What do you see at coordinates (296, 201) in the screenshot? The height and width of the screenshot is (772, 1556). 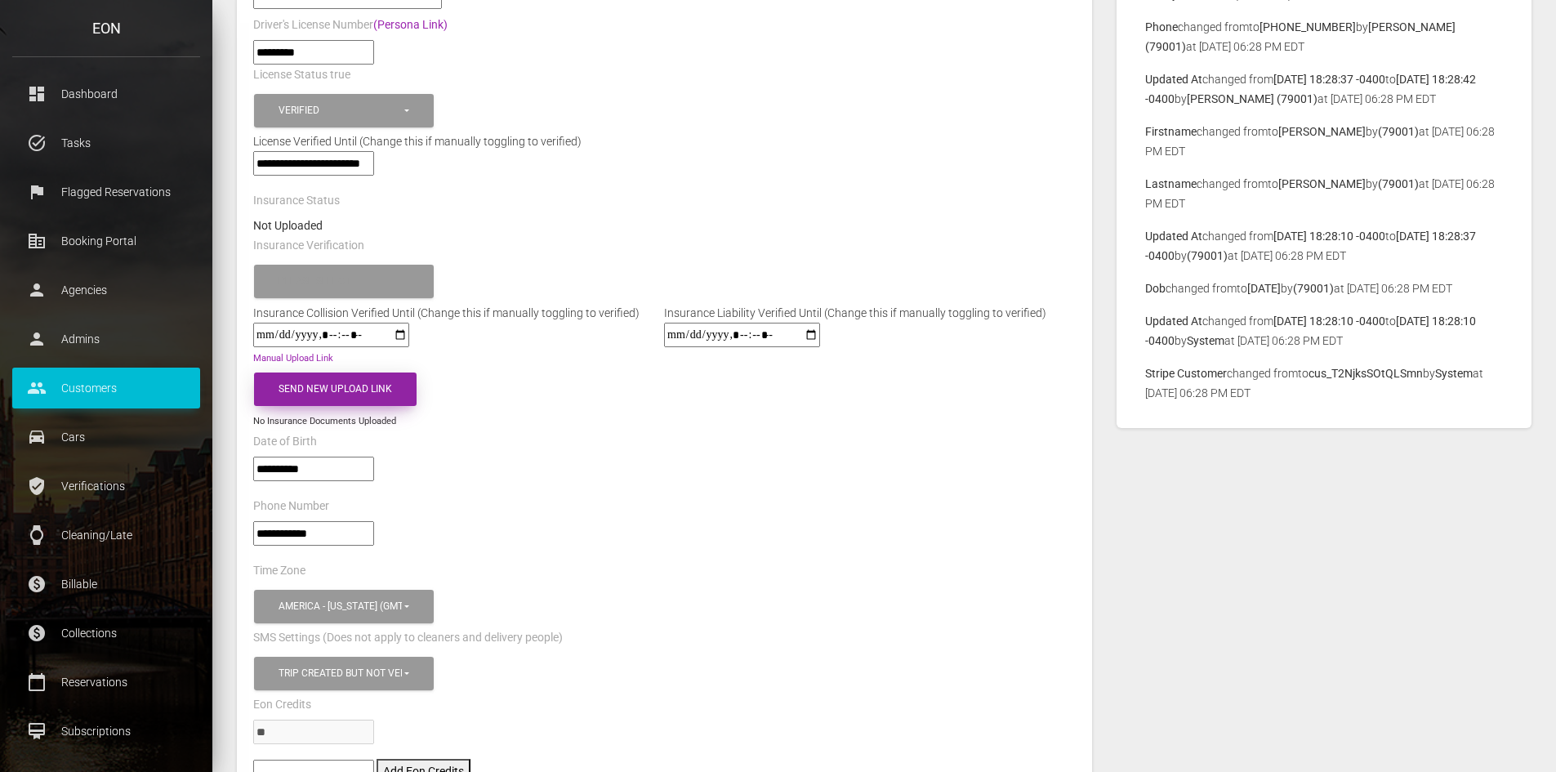 I see `label: Insurance Status` at bounding box center [296, 201].